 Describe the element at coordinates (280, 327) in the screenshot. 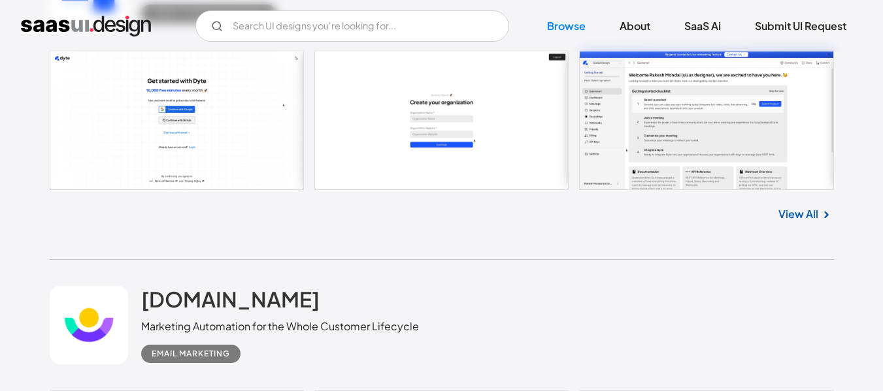

I see `div: Marketing Automation for the Whole Customer Lifecycle` at that location.